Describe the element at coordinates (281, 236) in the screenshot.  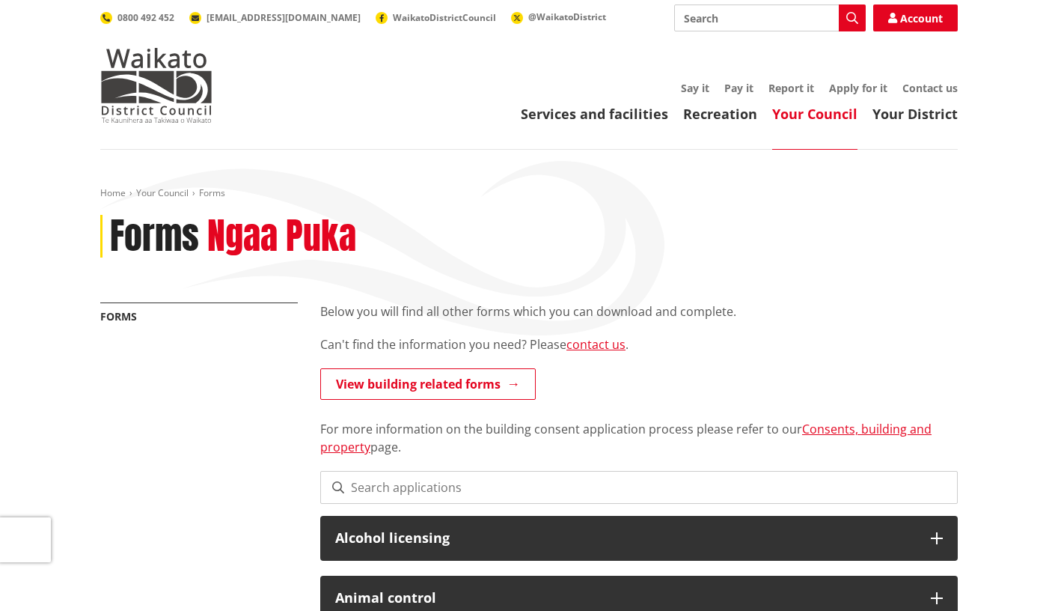
I see `h2: Ngaa Puka` at that location.